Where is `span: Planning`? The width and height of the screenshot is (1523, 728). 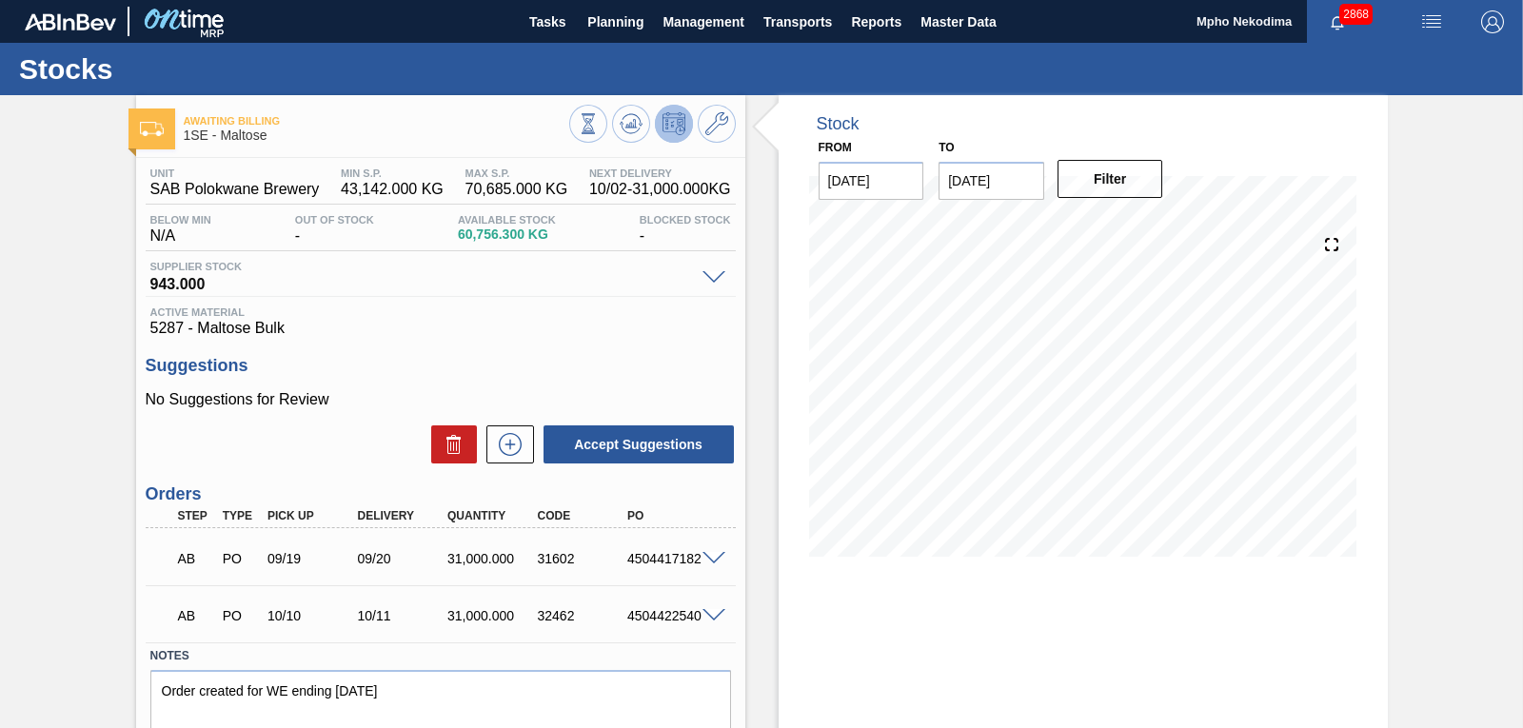 span: Planning is located at coordinates (615, 22).